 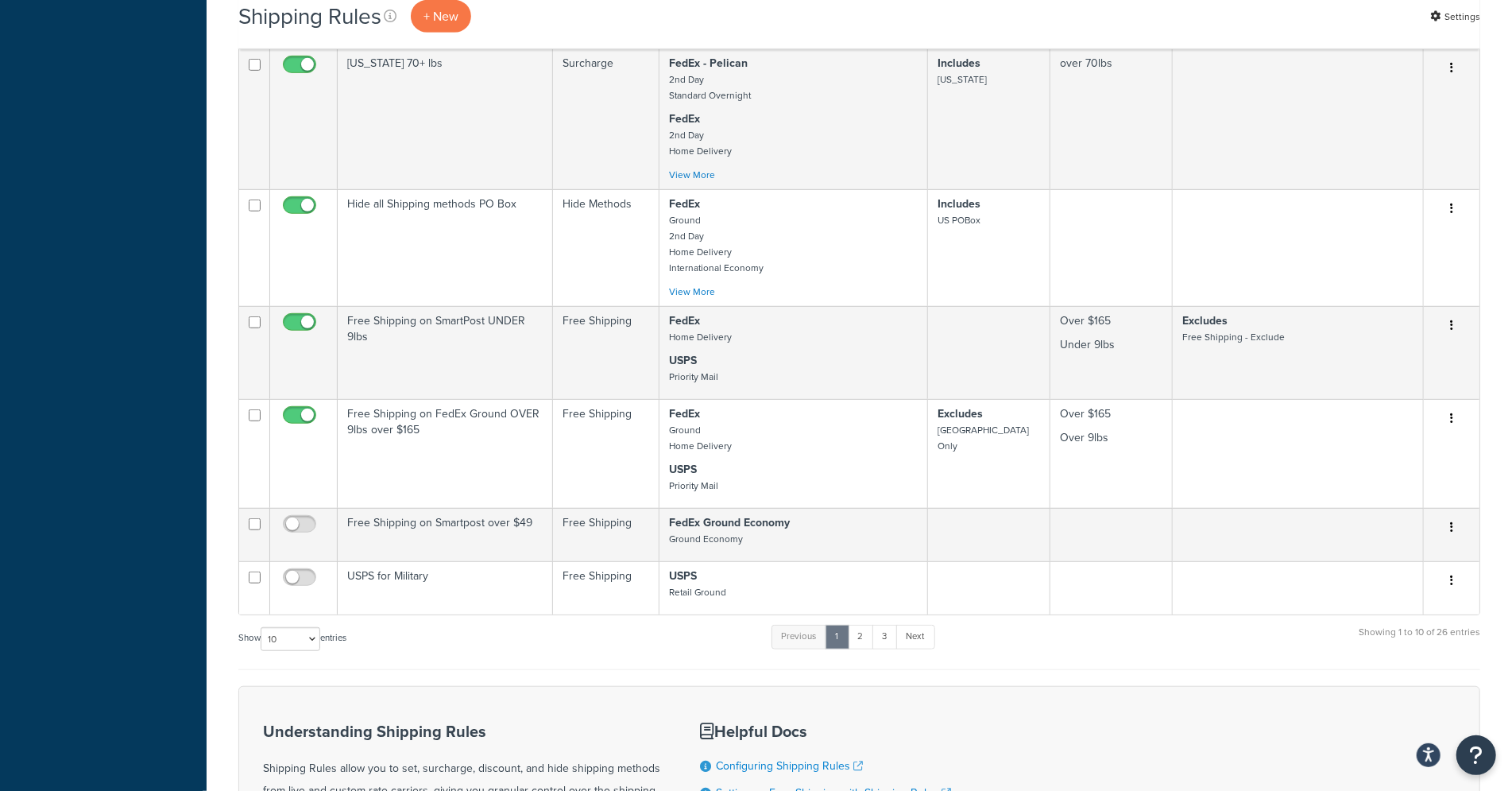 What do you see at coordinates (708, 63) in the screenshot?
I see `strong: FedEx - Pelican` at bounding box center [708, 63].